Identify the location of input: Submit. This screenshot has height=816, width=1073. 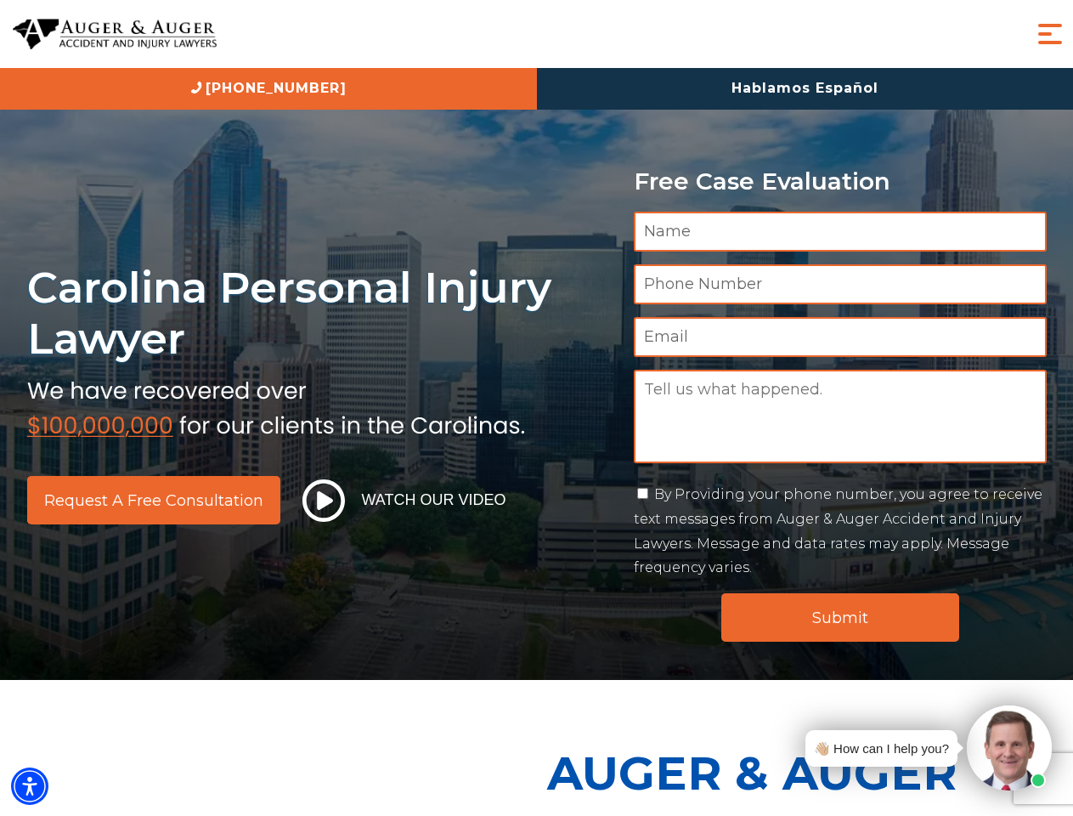
(840, 617).